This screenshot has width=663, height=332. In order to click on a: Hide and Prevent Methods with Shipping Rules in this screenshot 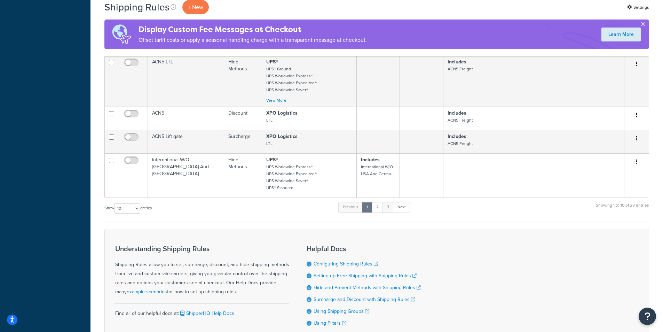, I will do `click(367, 287)`.